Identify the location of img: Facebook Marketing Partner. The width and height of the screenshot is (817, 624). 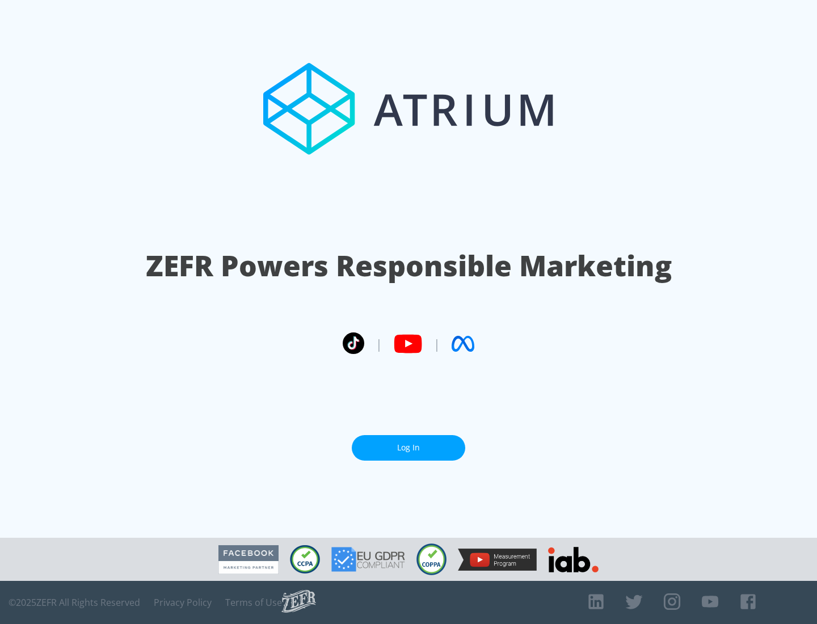
(248, 559).